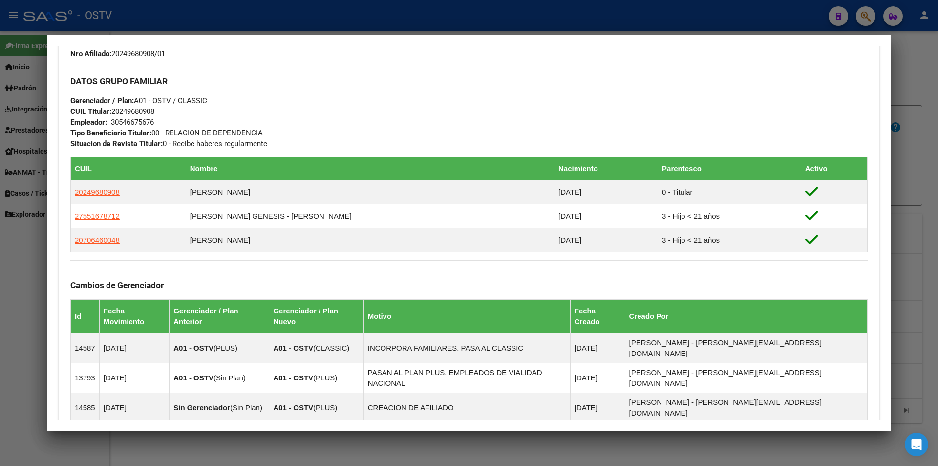 The width and height of the screenshot is (938, 466). Describe the element at coordinates (97, 215) in the screenshot. I see `span: 27551678712` at that location.